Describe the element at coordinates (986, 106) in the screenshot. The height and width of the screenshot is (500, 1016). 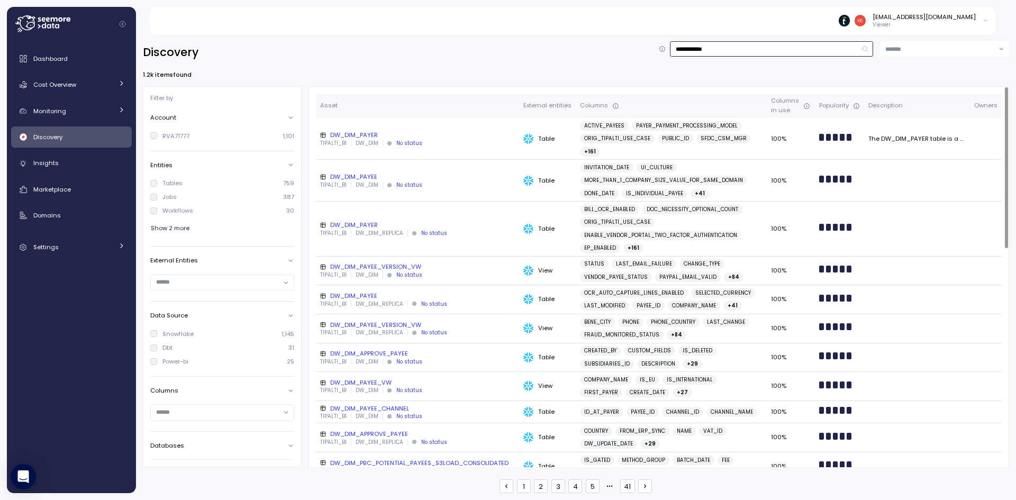
I see `div: Owners` at that location.